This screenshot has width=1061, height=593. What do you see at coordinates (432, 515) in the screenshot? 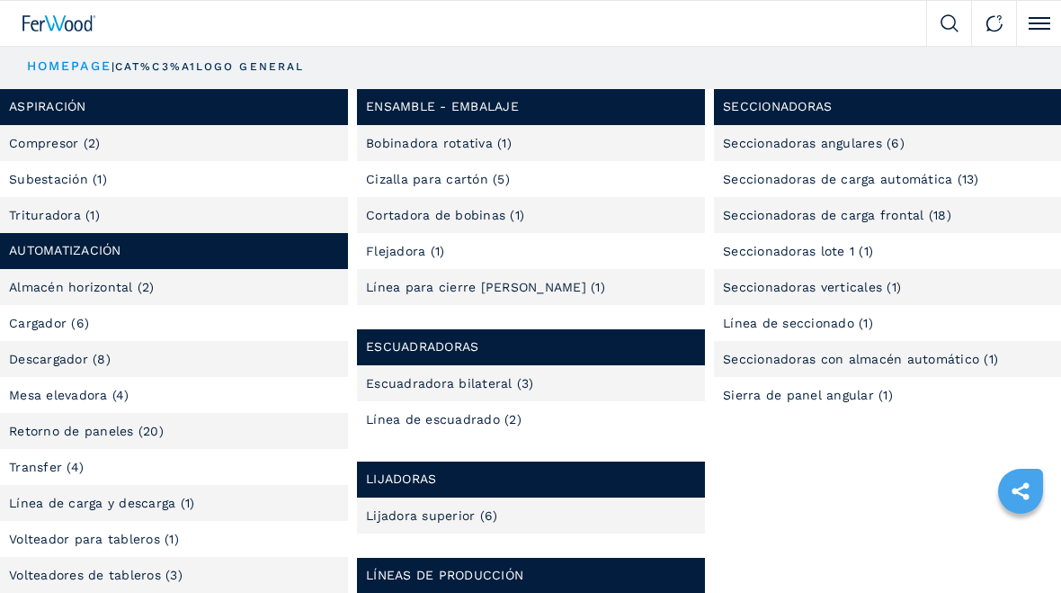
I see `a: Lijadora superior (6)` at bounding box center [432, 515].